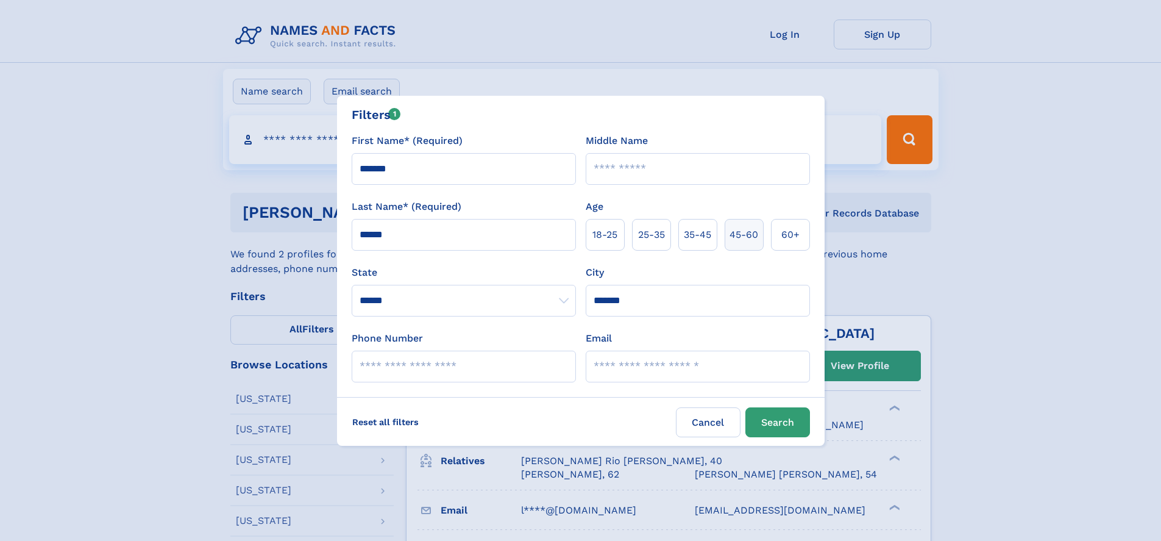 The image size is (1161, 541). Describe the element at coordinates (697, 235) in the screenshot. I see `span: 35‑45` at that location.